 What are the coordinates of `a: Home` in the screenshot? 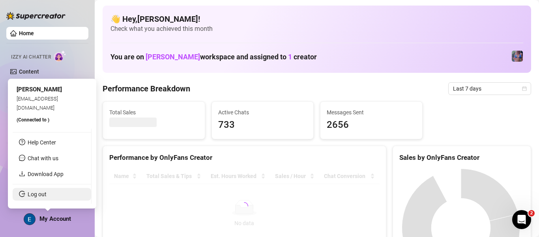 It's located at (26, 33).